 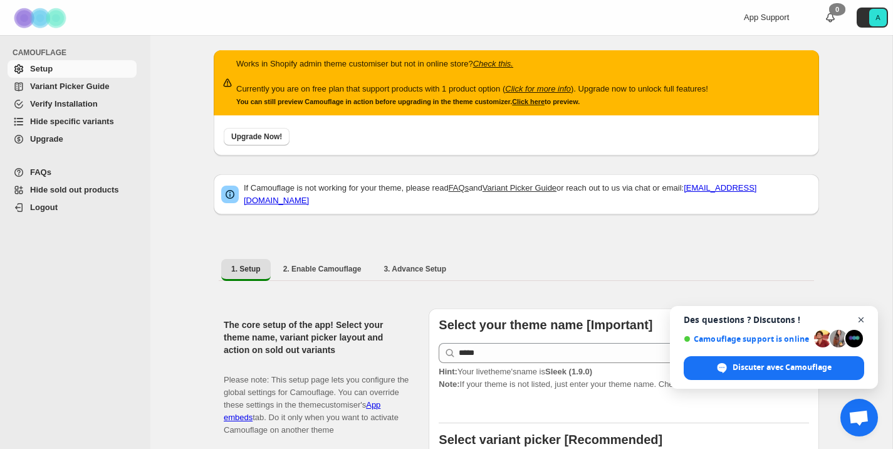 I want to click on a: Click here, so click(x=528, y=102).